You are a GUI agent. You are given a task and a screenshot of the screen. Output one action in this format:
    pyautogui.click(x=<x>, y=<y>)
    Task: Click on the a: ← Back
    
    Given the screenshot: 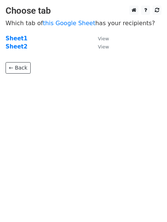 What is the action you would take?
    pyautogui.click(x=18, y=68)
    